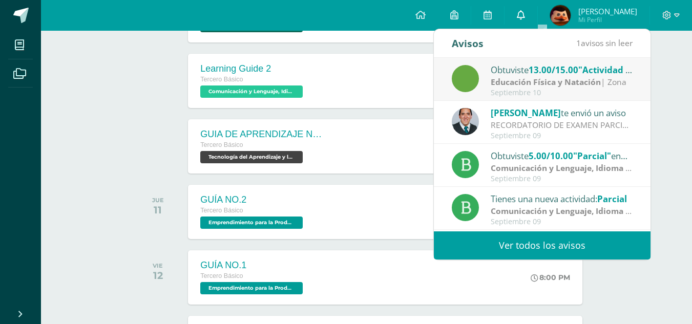  Describe the element at coordinates (550, 156) in the screenshot. I see `span: 5.00/10.00` at that location.